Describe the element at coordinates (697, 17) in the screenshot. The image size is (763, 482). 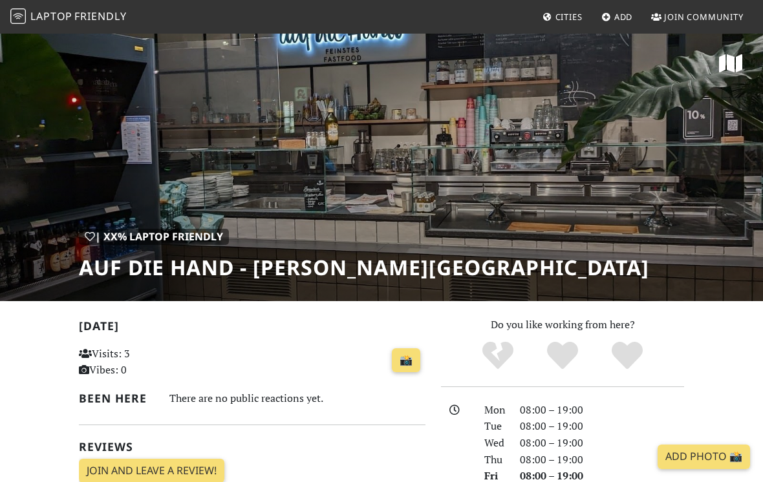
I see `a: Join Community` at that location.